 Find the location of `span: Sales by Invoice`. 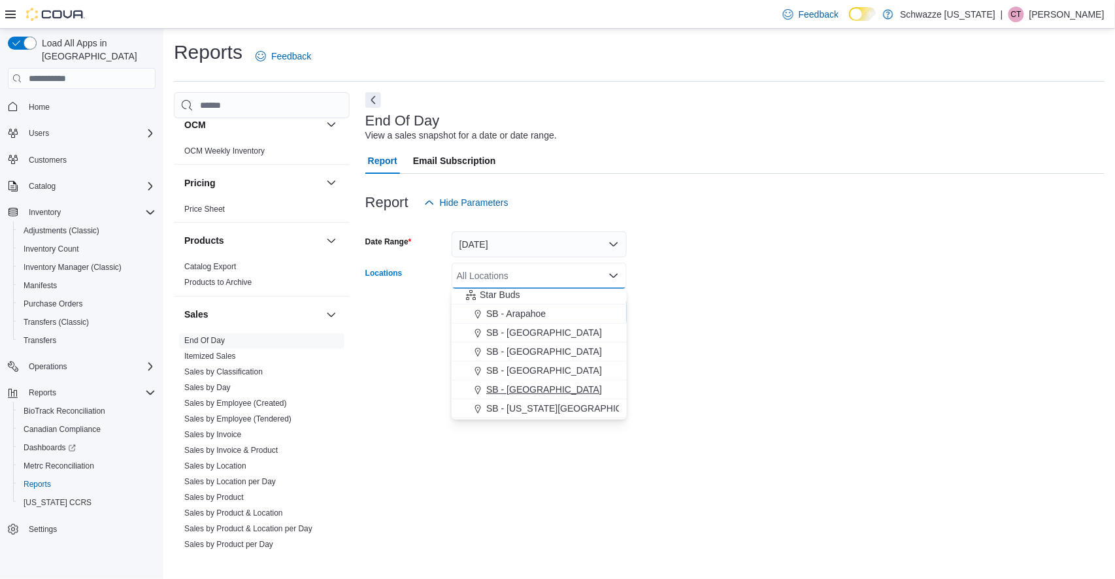

span: Sales by Invoice is located at coordinates (212, 435).